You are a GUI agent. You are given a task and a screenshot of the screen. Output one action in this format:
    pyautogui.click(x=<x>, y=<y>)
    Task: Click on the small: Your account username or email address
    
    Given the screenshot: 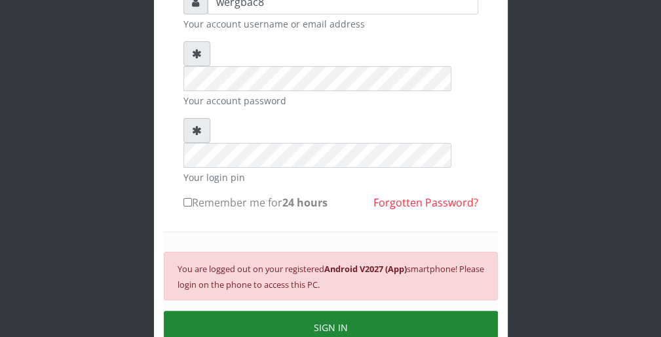 What is the action you would take?
    pyautogui.click(x=331, y=24)
    